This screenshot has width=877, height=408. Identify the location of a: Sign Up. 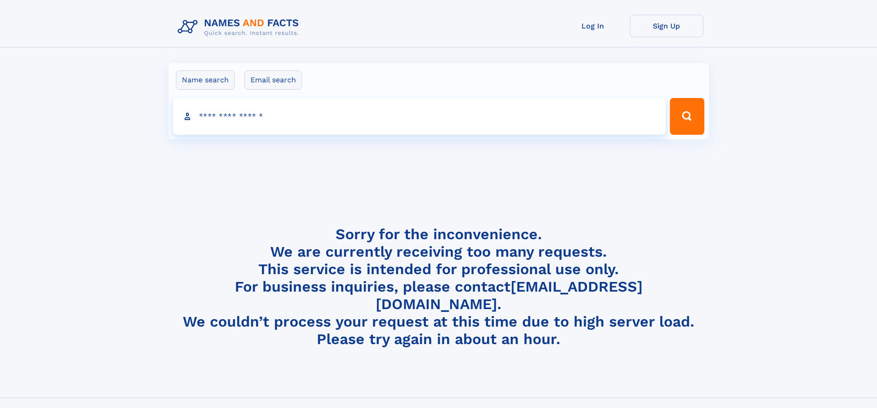
(667, 26).